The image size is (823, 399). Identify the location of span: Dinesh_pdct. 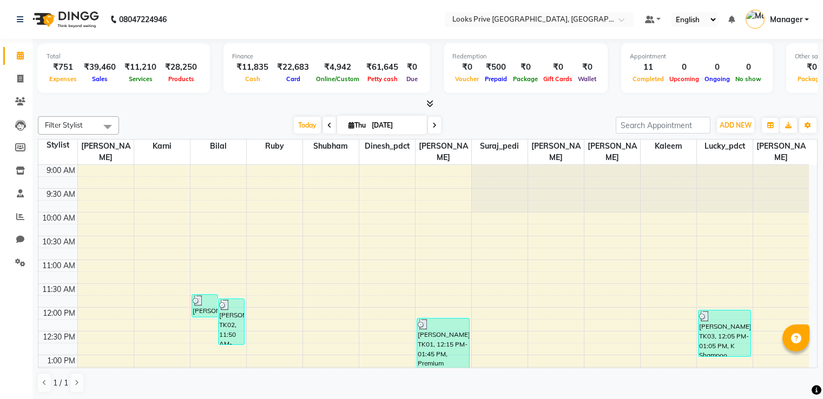
(387, 146).